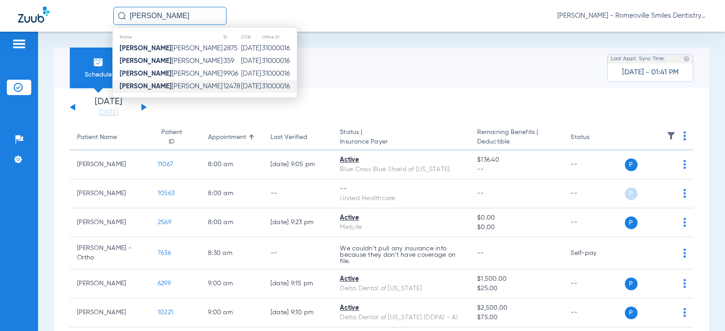 The height and width of the screenshot is (331, 725). Describe the element at coordinates (401, 198) in the screenshot. I see `div: United Healthcare` at that location.